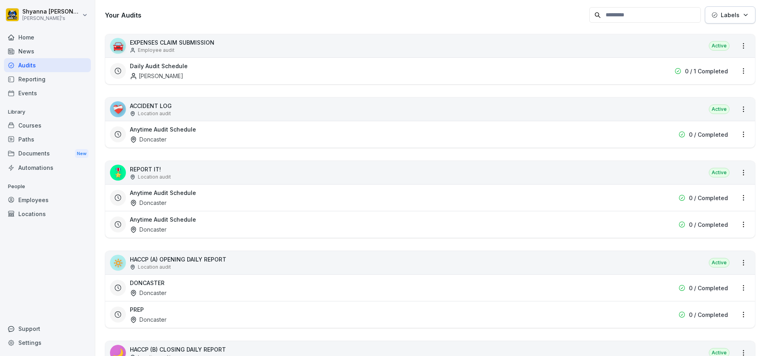  Describe the element at coordinates (47, 328) in the screenshot. I see `div: Support` at that location.